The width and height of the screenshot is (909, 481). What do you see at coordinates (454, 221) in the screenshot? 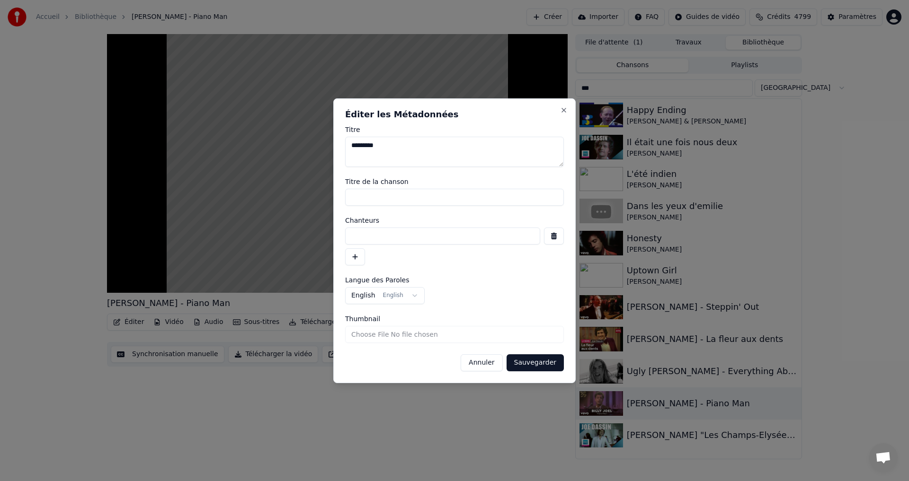
I see `label: Chanteurs` at bounding box center [454, 221].